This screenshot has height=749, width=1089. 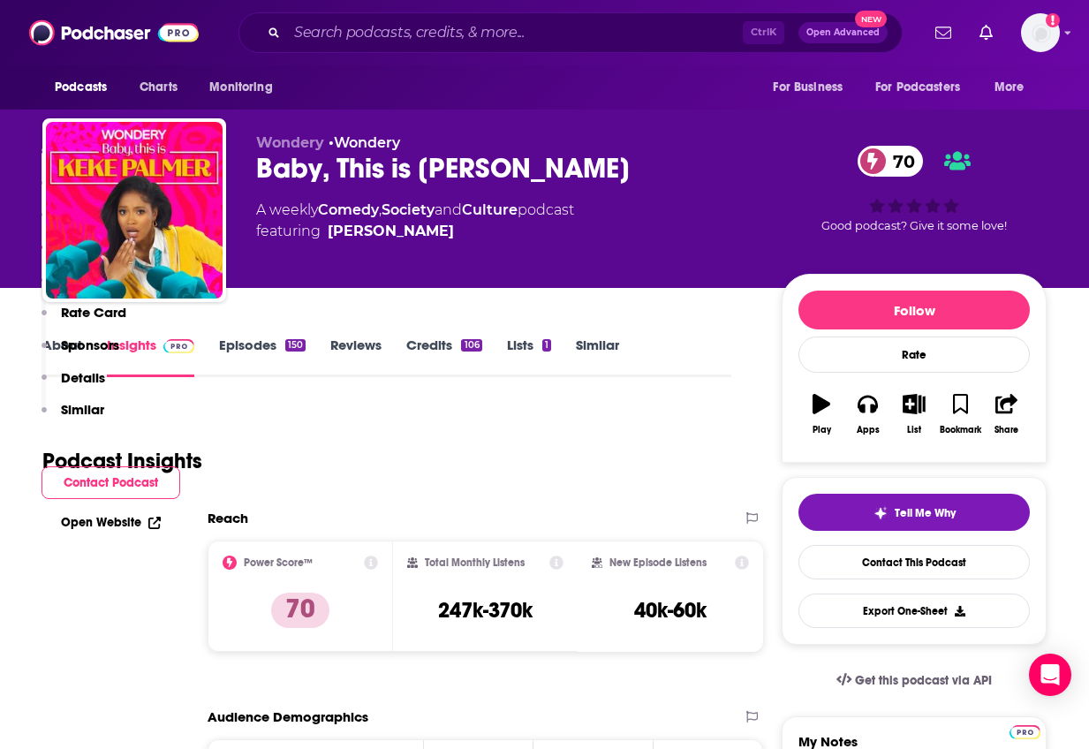 What do you see at coordinates (763, 33) in the screenshot?
I see `span: Ctrl K` at bounding box center [763, 33].